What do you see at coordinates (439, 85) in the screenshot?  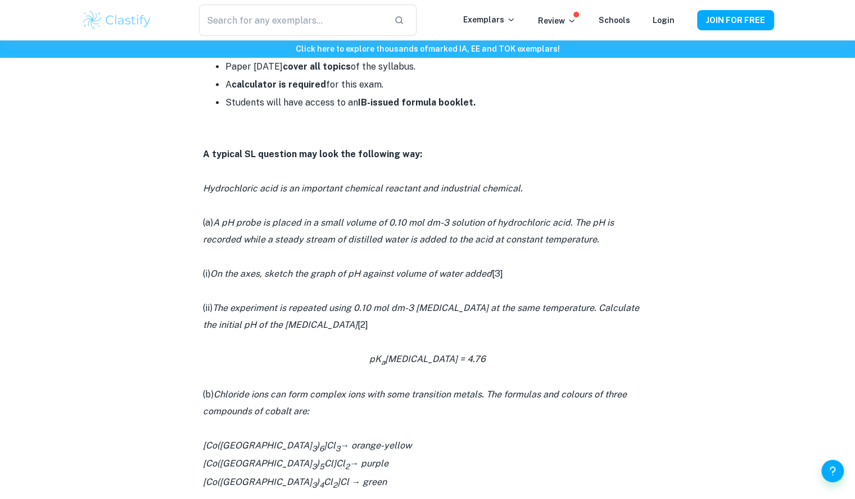 I see `li: A for this exam.` at bounding box center [439, 85].